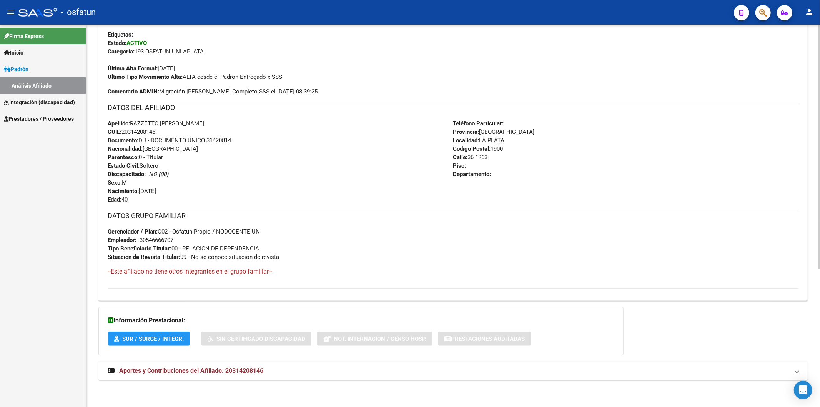  Describe the element at coordinates (460, 157) in the screenshot. I see `strong: Calle:` at that location.